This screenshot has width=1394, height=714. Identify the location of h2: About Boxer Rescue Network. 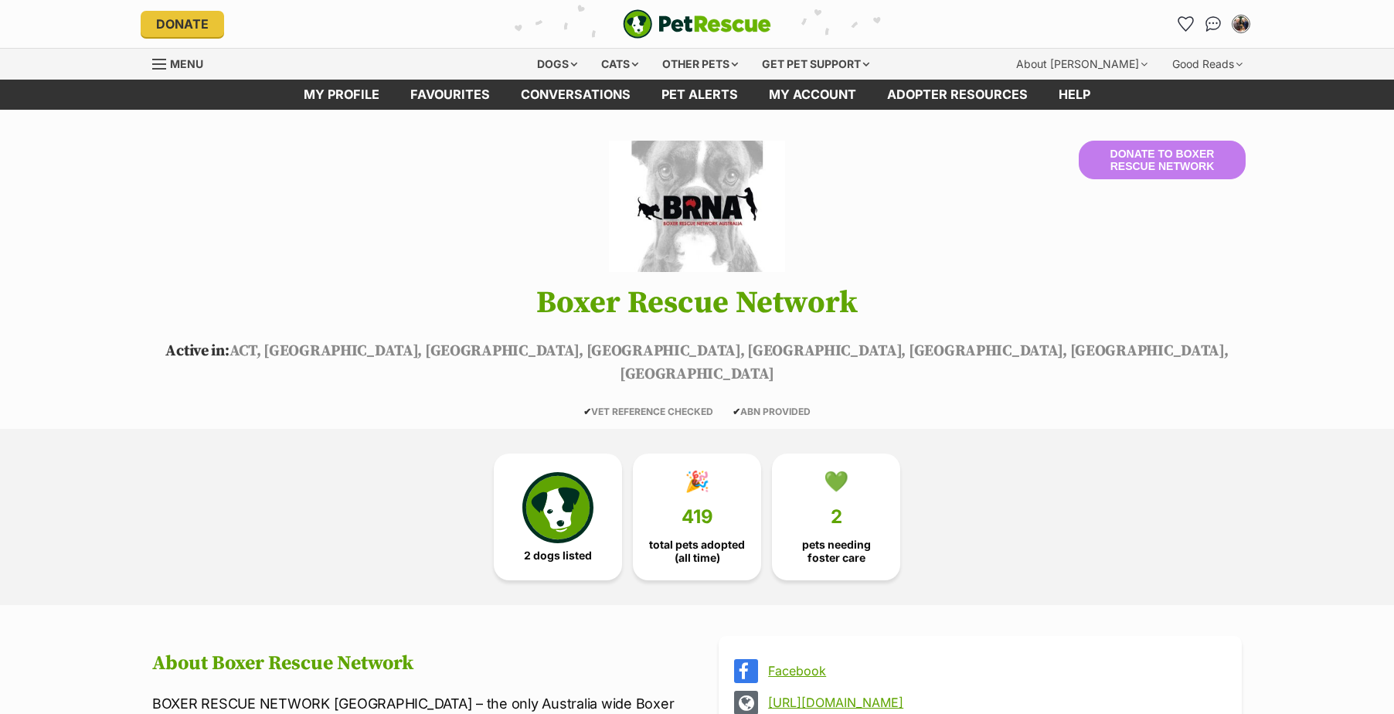
(414, 664).